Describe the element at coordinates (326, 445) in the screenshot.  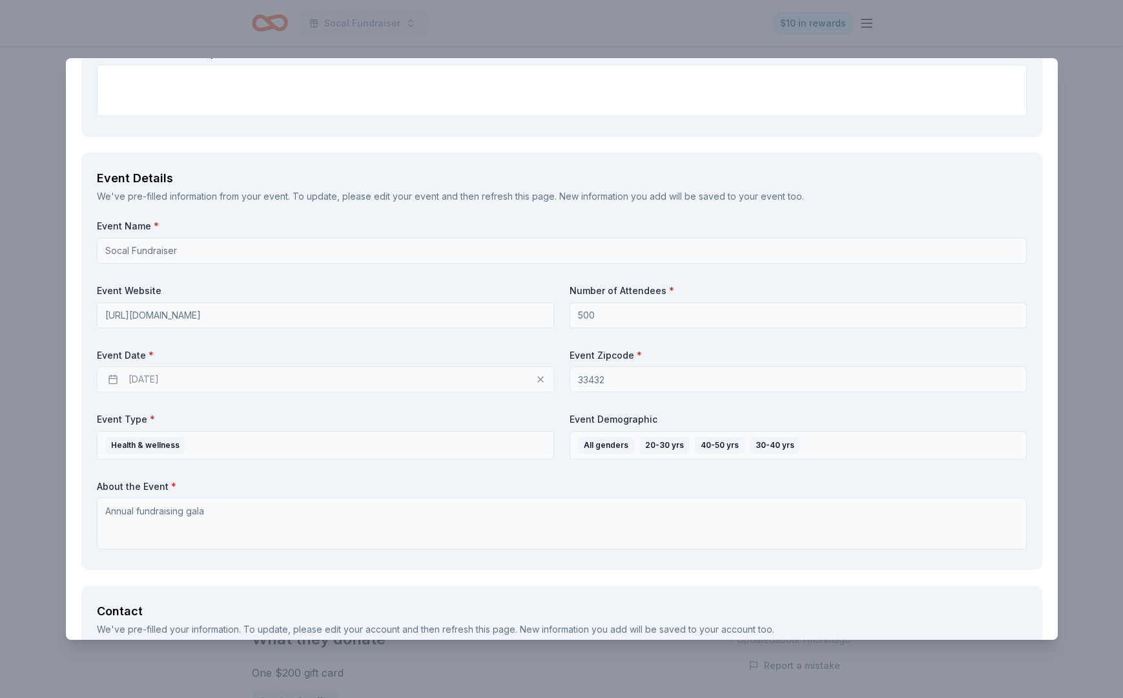
I see `button: Health & wellness` at that location.